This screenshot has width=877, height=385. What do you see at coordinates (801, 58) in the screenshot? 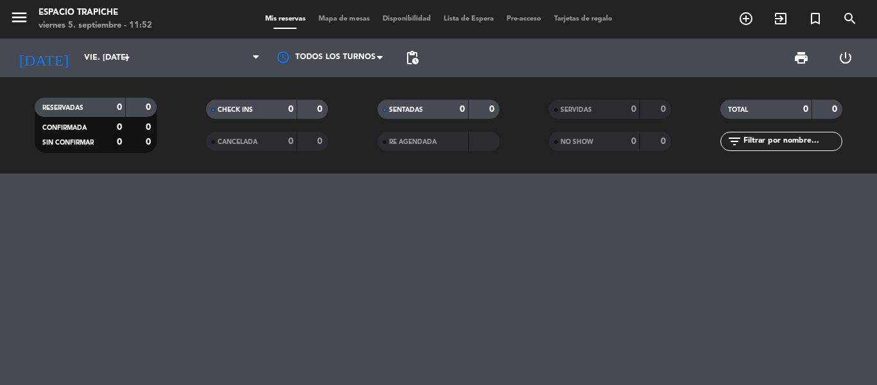
I see `span: print` at bounding box center [801, 58].